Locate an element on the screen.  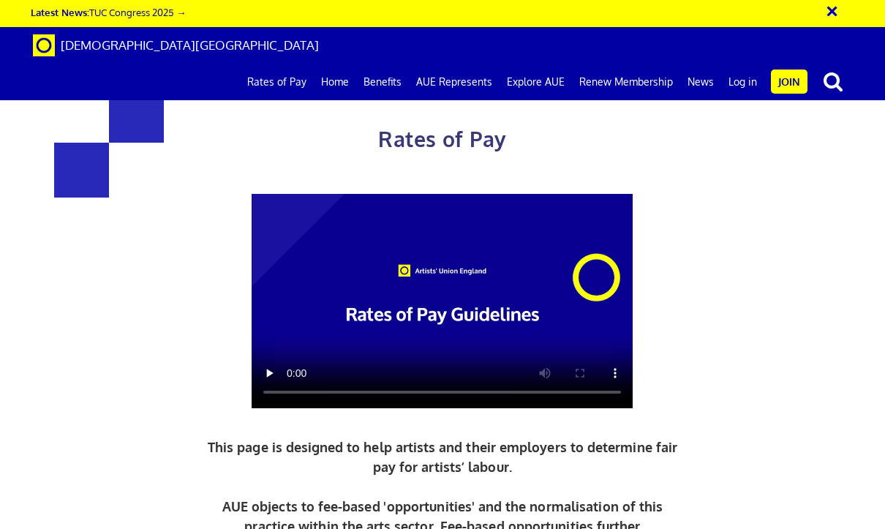
a: Rates of Pay is located at coordinates (276, 82).